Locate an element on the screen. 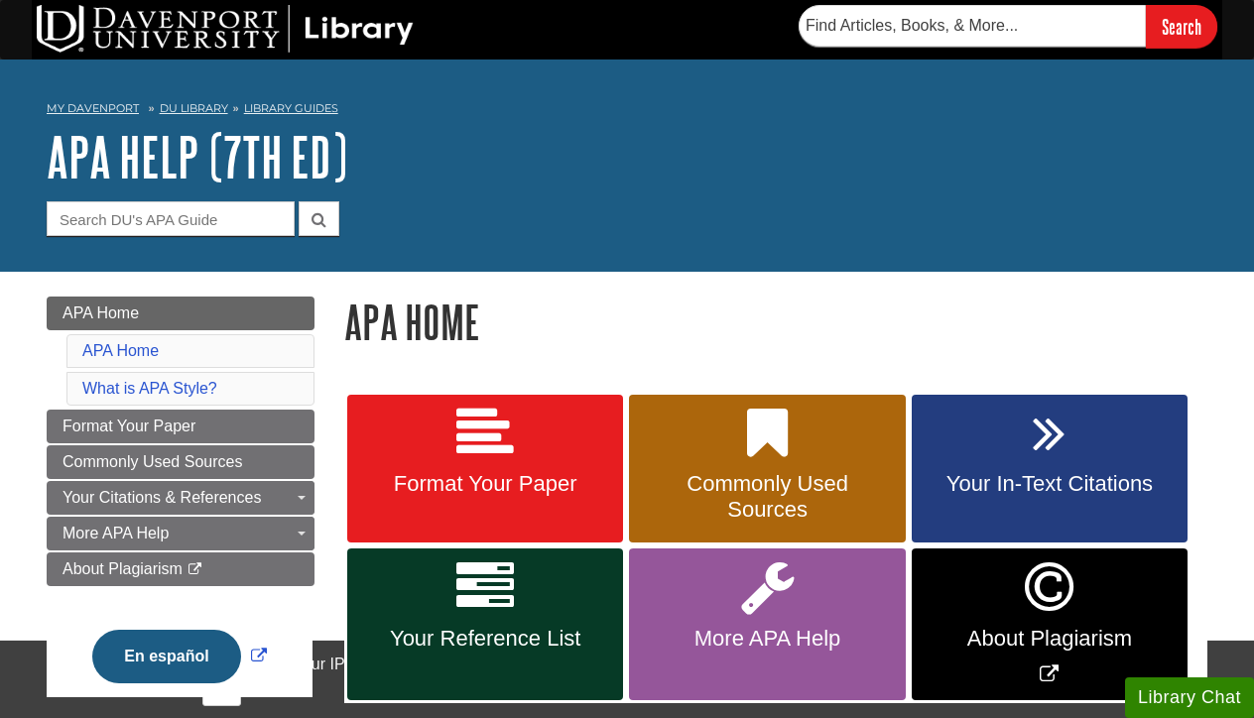  a: My Davenport is located at coordinates (92, 108).